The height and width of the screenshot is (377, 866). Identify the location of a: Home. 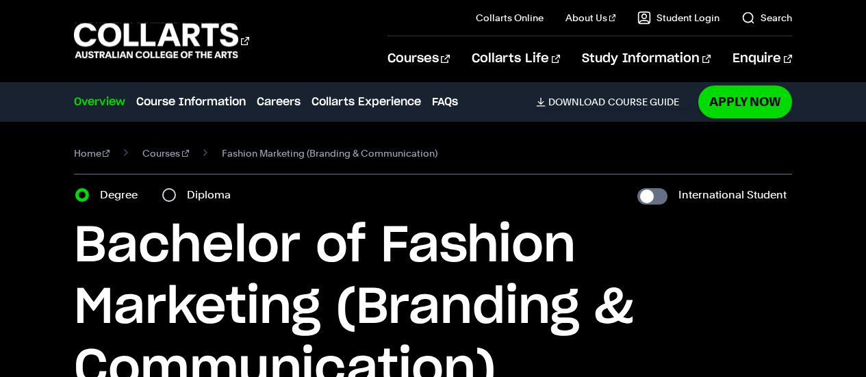
(92, 153).